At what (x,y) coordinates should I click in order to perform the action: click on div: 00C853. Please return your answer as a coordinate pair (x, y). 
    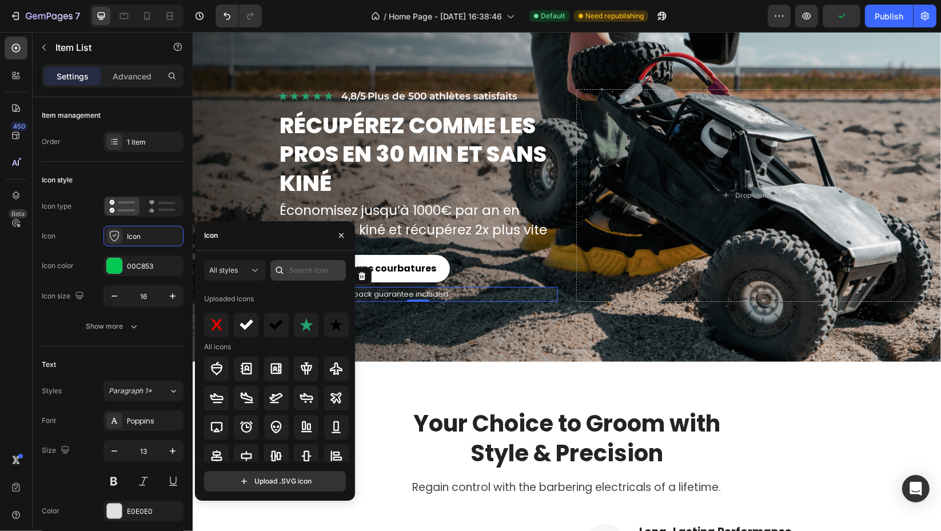
    Looking at the image, I should click on (154, 266).